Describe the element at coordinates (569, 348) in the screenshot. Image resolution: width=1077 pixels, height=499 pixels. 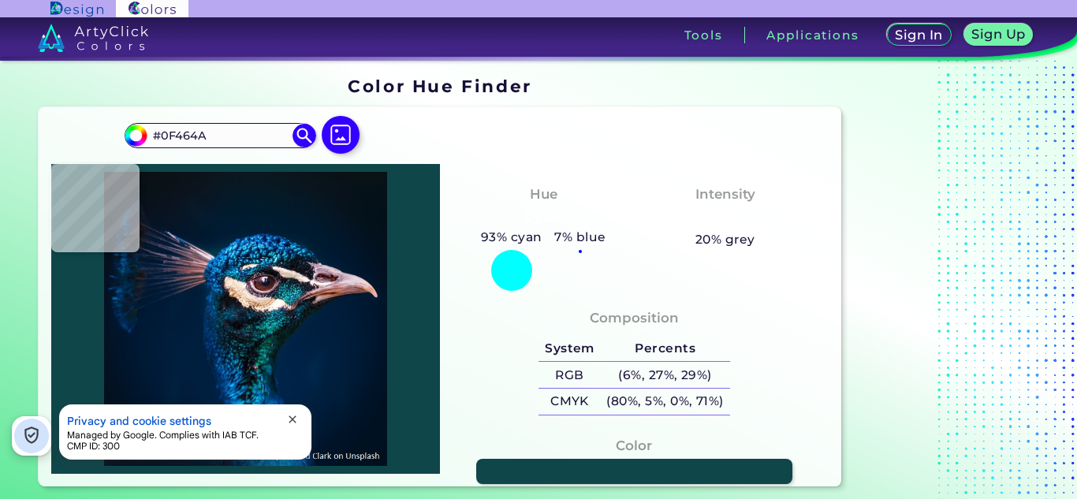
I see `h5: System` at that location.